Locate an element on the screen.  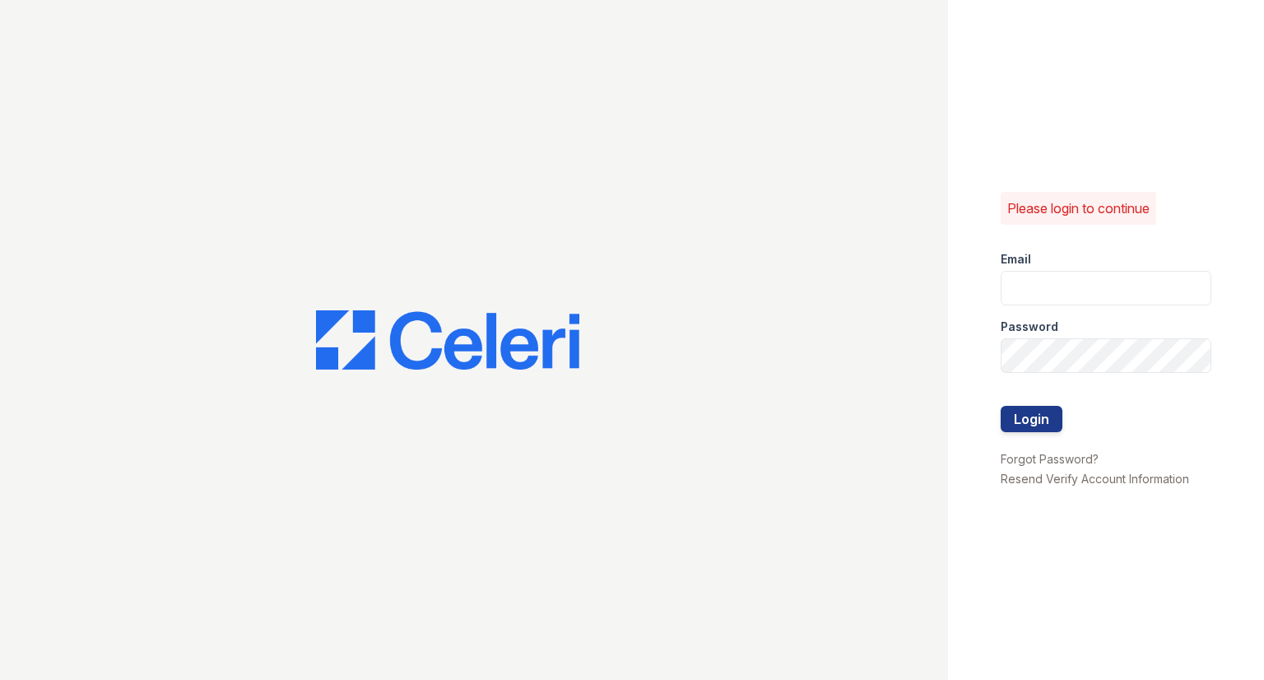
a: Resend Verify Account Information is located at coordinates (1095, 478).